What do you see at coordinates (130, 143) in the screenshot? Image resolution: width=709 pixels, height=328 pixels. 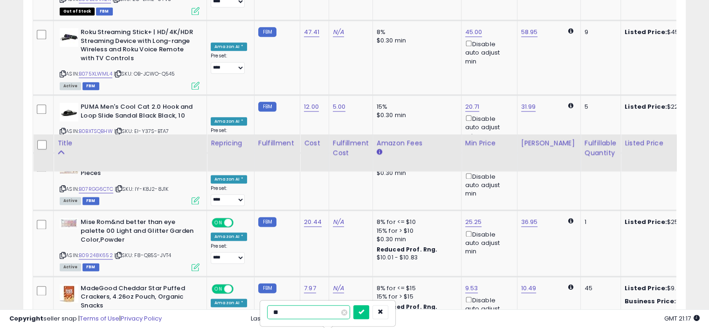 I see `div: Title` at bounding box center [130, 143].